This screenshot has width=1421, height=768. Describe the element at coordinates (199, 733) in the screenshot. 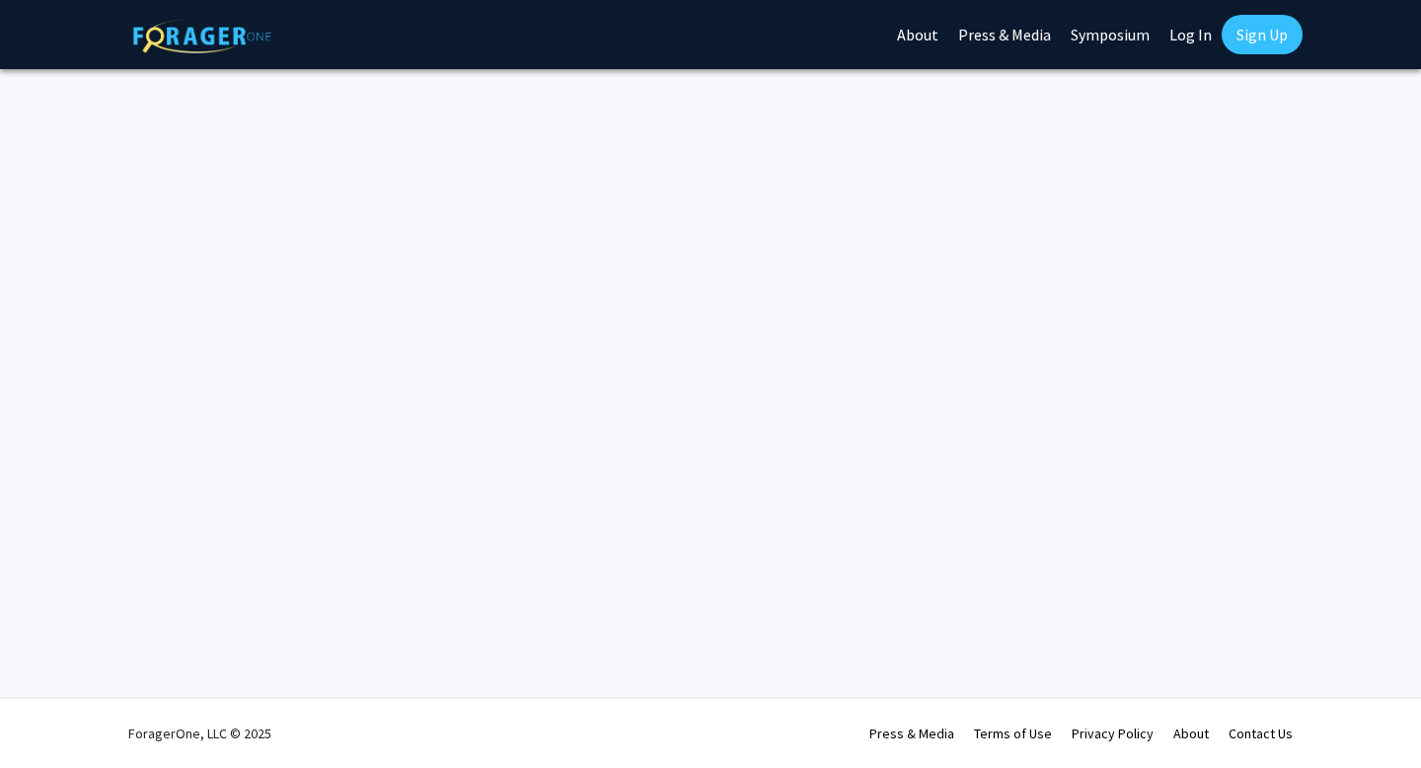

I see `div: ForagerOne, LLC © 2025` at that location.